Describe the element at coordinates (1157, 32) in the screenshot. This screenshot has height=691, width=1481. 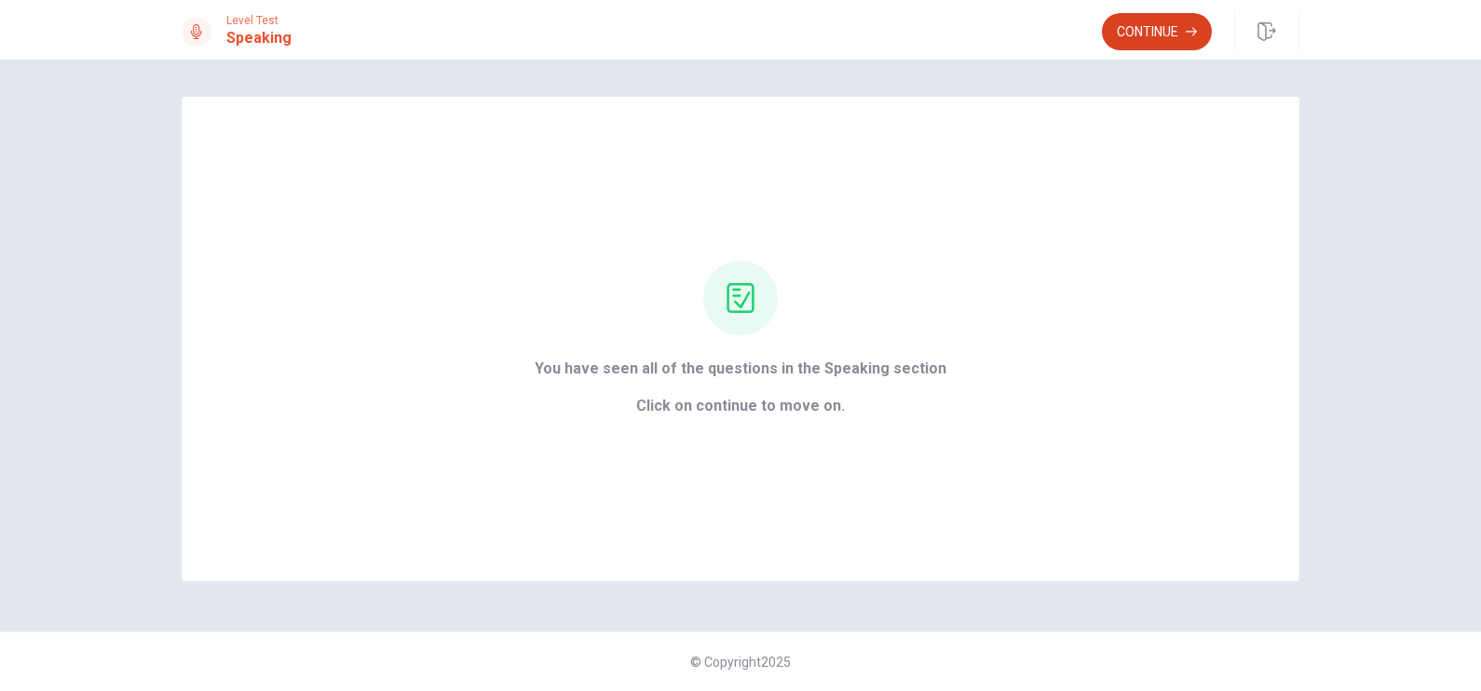
I see `button: Continue` at that location.